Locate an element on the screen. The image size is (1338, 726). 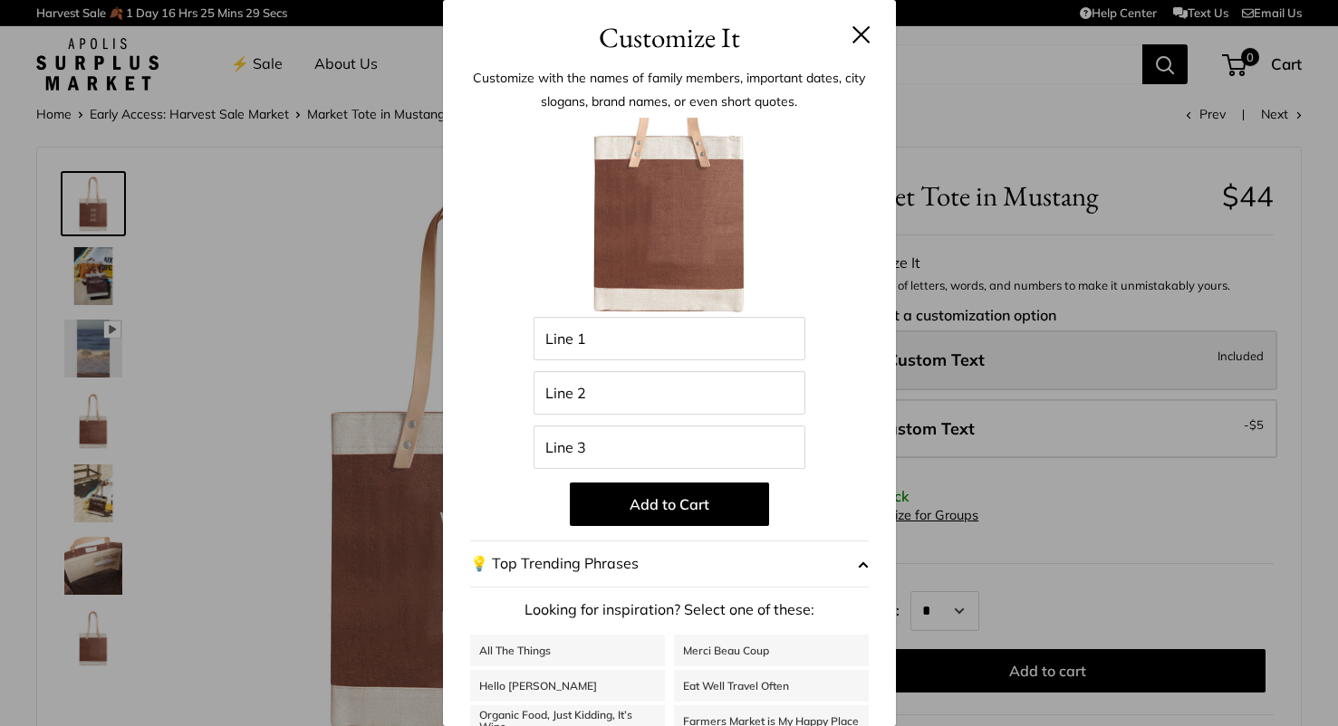
p: Looking for inspiration? Select one of these: is located at coordinates (669, 610).